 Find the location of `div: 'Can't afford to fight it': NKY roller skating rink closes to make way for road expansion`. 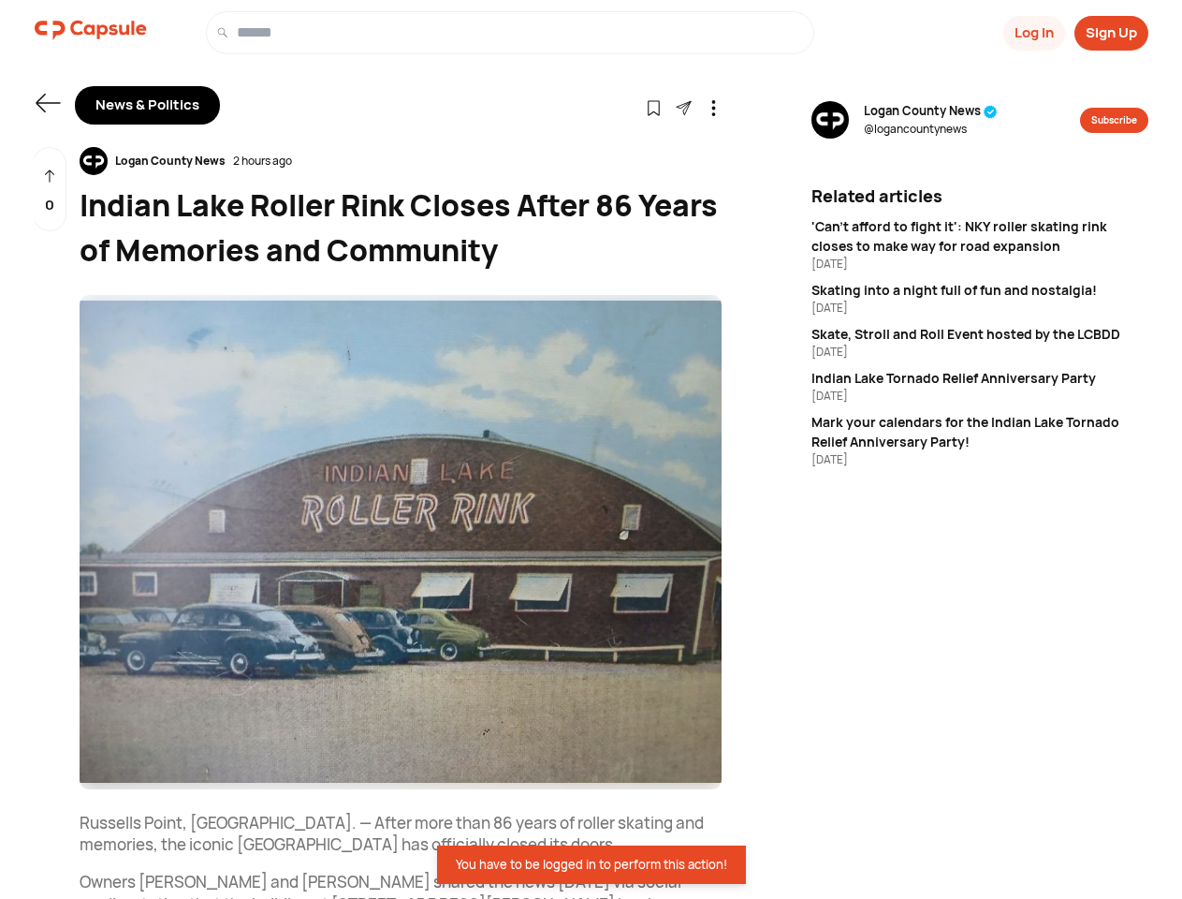

div: 'Can't afford to fight it': NKY roller skating rink closes to make way for road expansion is located at coordinates (980, 236).